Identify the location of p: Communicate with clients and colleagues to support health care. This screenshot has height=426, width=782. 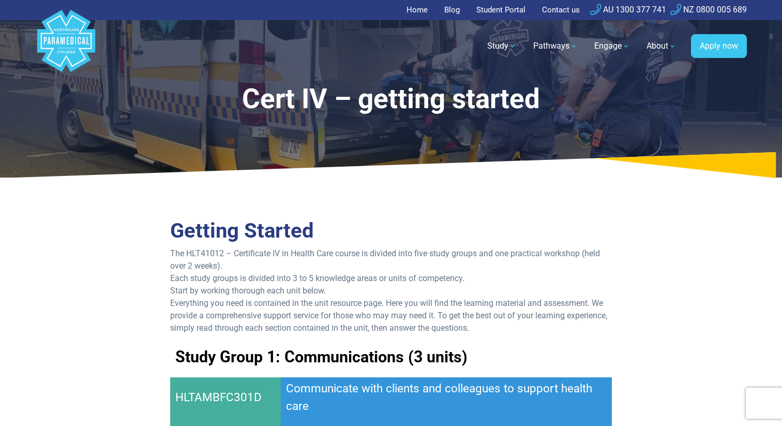
(446, 396).